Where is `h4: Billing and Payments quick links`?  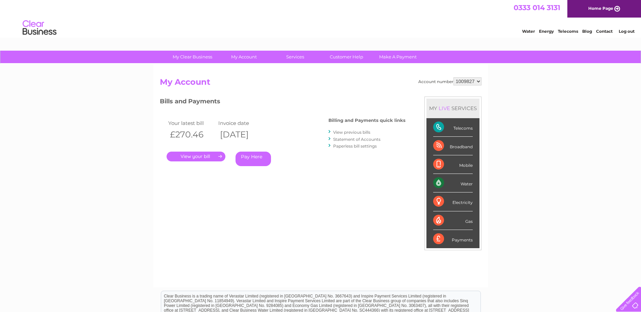 h4: Billing and Payments quick links is located at coordinates (367, 120).